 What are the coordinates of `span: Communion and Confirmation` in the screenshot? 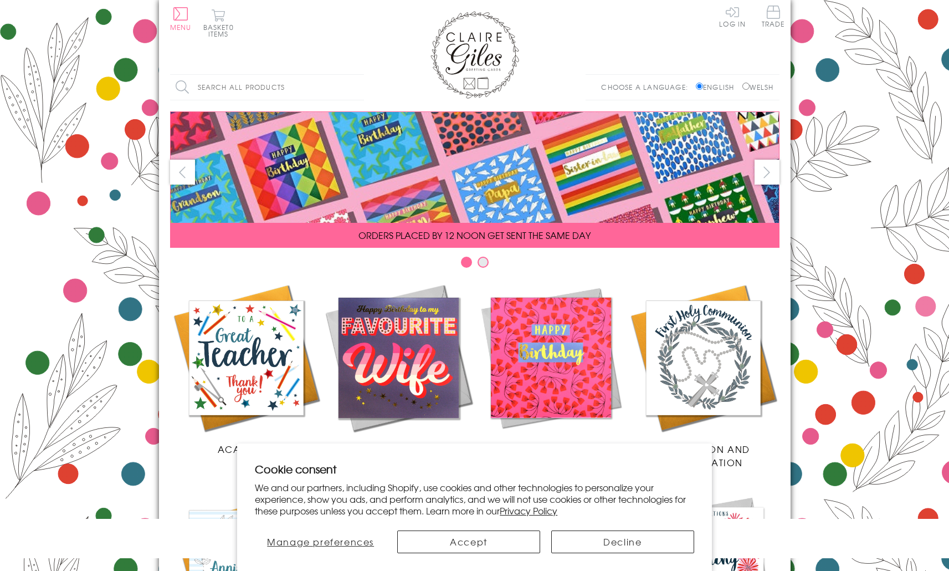 It's located at (703, 456).